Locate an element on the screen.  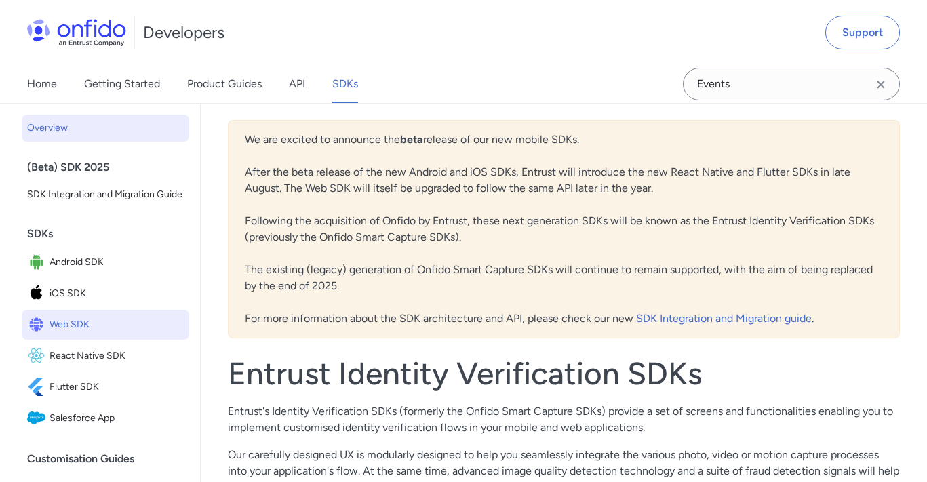
img: IconiOS SDK is located at coordinates (38, 294).